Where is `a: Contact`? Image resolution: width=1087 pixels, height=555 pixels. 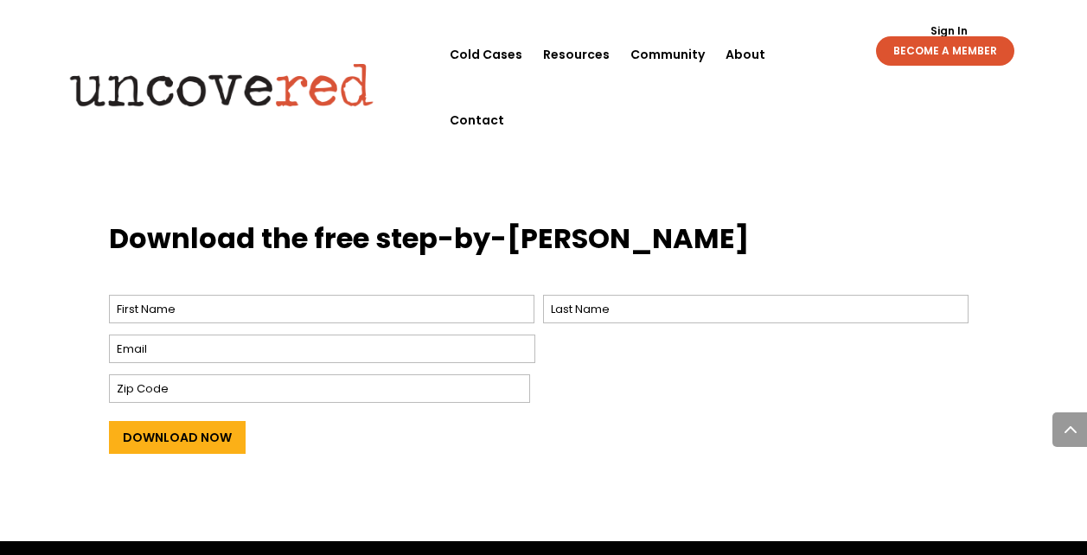
a: Contact is located at coordinates (476, 120).